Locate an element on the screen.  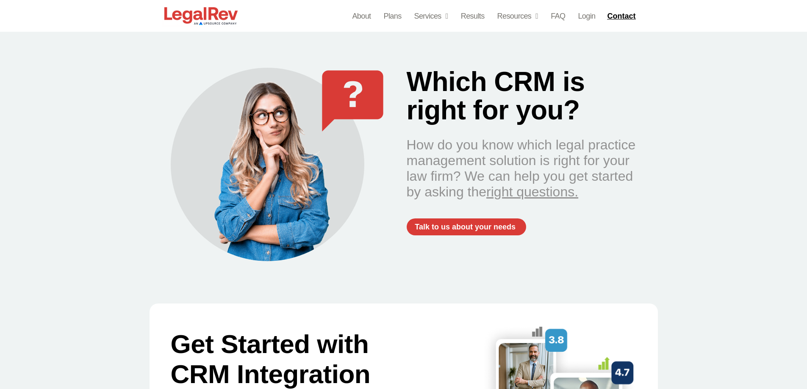
a: Results is located at coordinates (473, 16).